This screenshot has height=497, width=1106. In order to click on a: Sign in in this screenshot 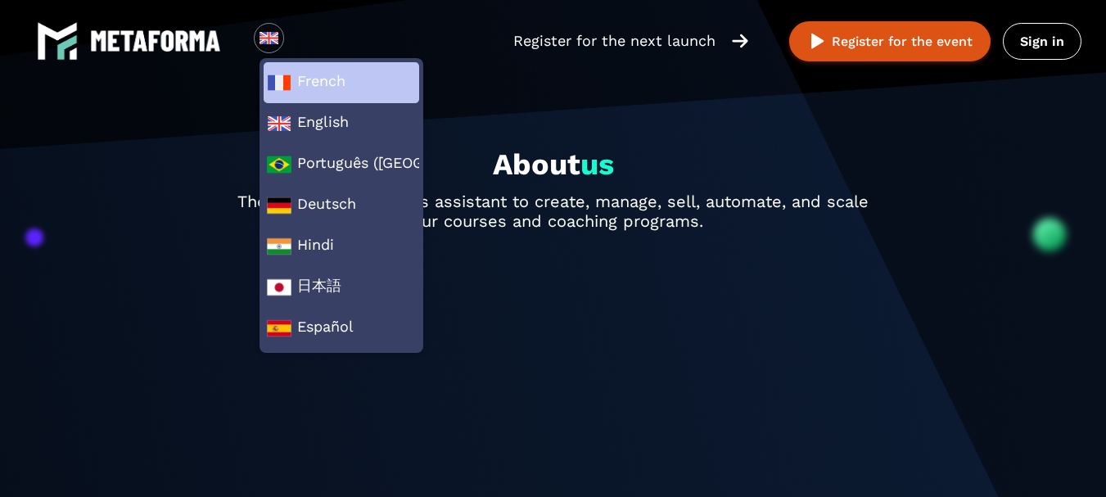, I will do `click(1042, 41)`.